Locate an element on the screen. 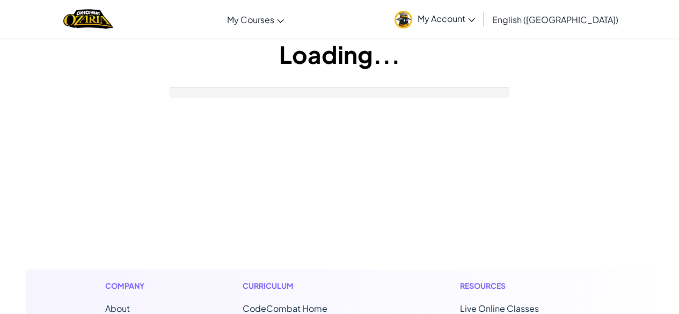 This screenshot has width=679, height=314. h1: Company is located at coordinates (130, 285).